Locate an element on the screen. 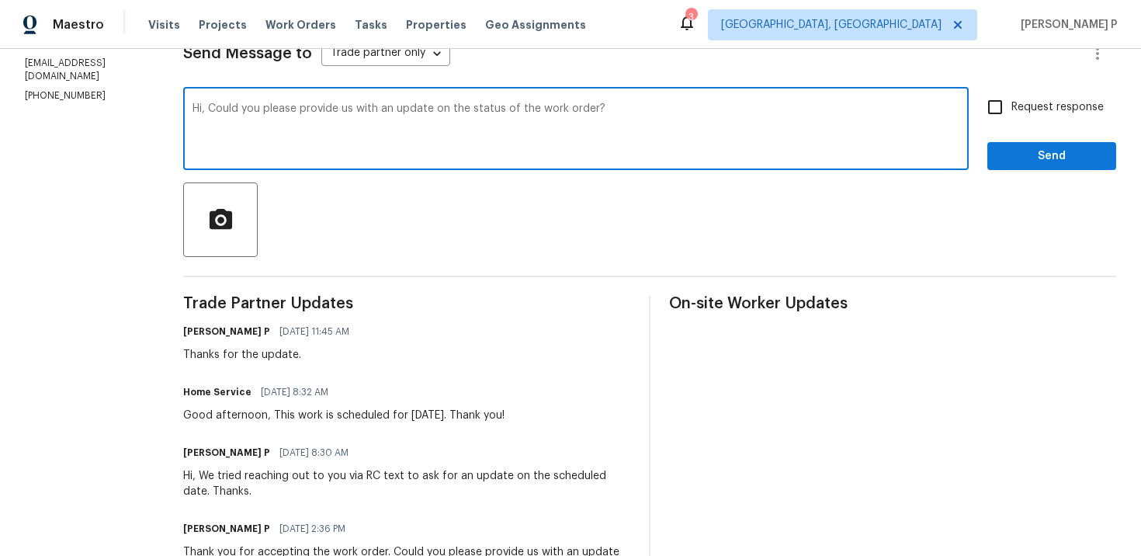 This screenshot has height=556, width=1141. span: Tasks is located at coordinates (371, 25).